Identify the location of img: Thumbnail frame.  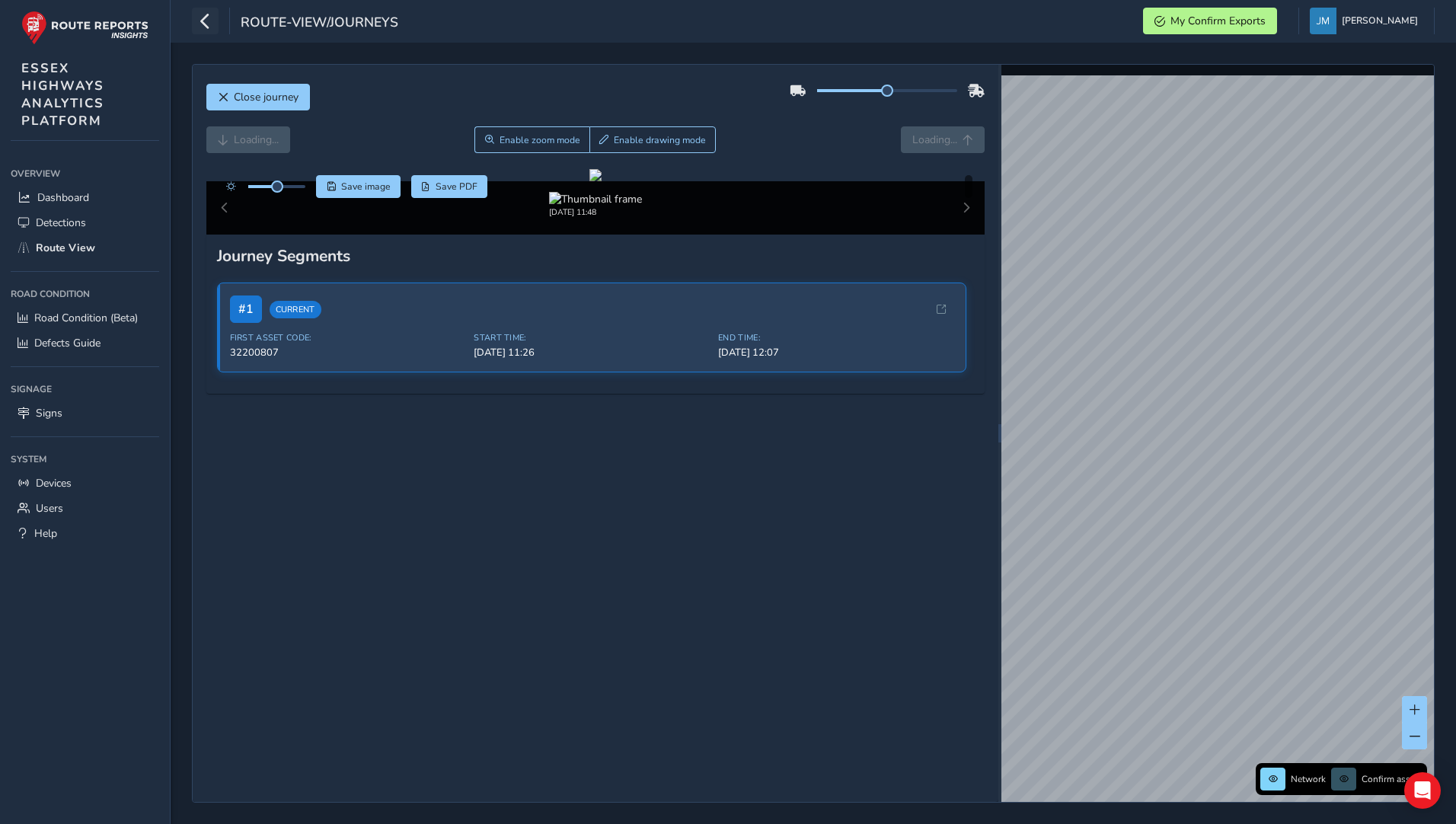
(595, 199).